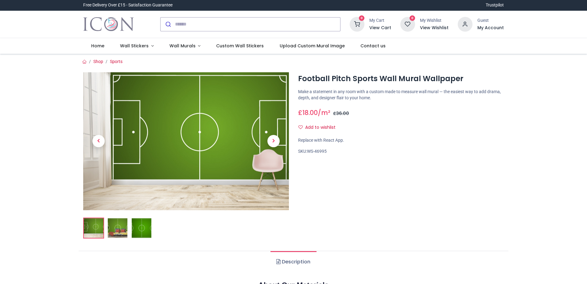 The image size is (587, 284). What do you see at coordinates (128, 5) in the screenshot?
I see `div: Free Delivery Over £15 - Satisfaction Guarantee` at bounding box center [128, 5].